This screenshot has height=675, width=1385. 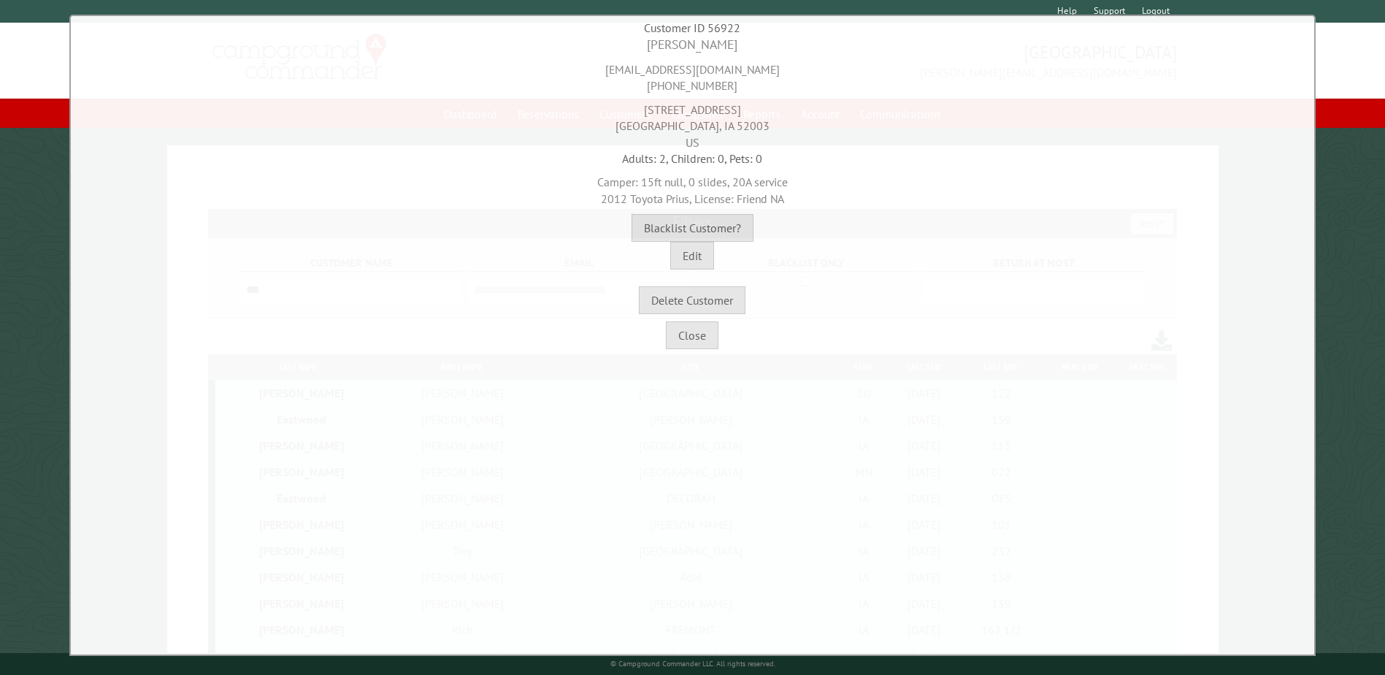 I want to click on div: Camper: 15ft null, 0 slides, 20A service, so click(x=692, y=186).